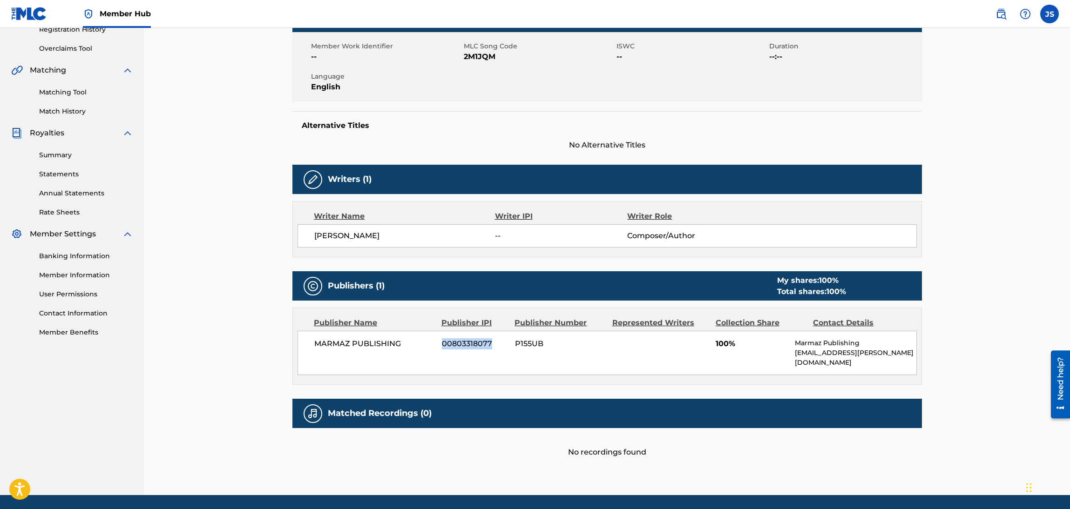 This screenshot has height=509, width=1070. What do you see at coordinates (386, 76) in the screenshot?
I see `span: Language` at bounding box center [386, 76].